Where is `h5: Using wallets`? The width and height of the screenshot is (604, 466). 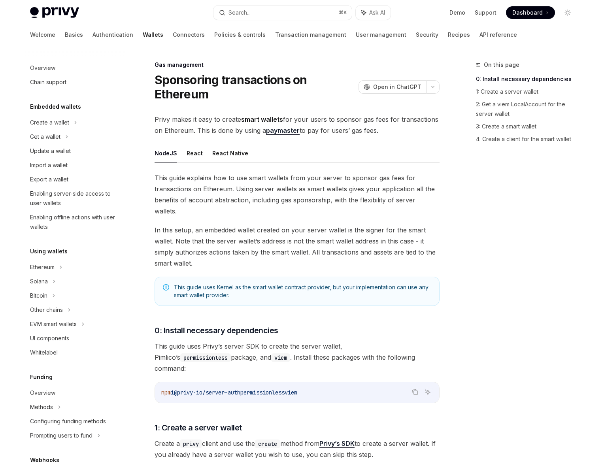 h5: Using wallets is located at coordinates (49, 251).